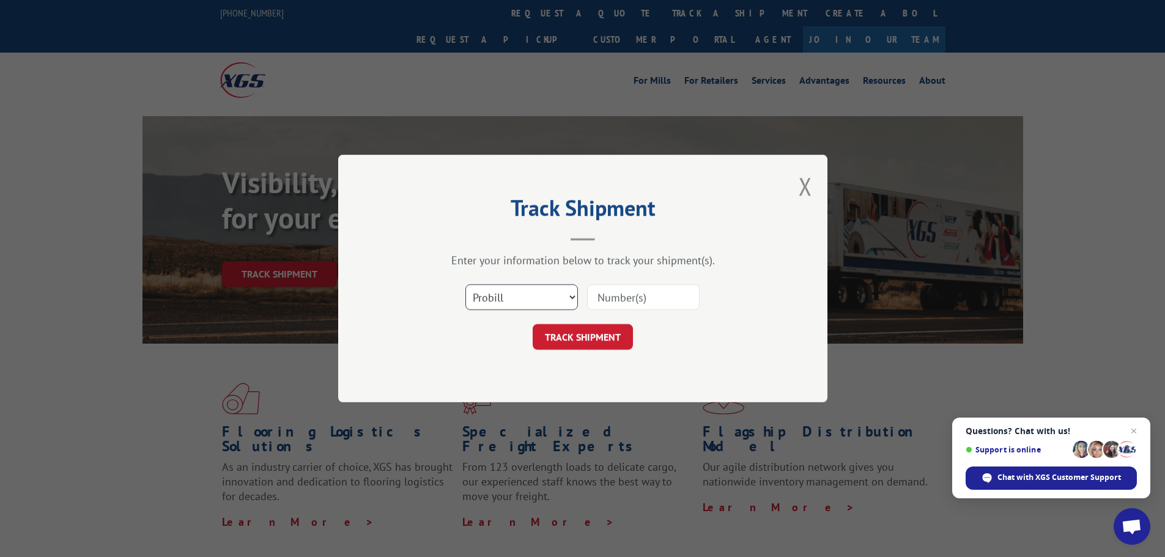 The width and height of the screenshot is (1165, 557). Describe the element at coordinates (643, 297) in the screenshot. I see `input: Number(s)` at that location.